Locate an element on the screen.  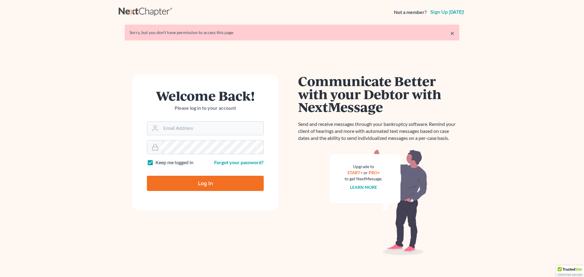
input: Email Address is located at coordinates (212, 128).